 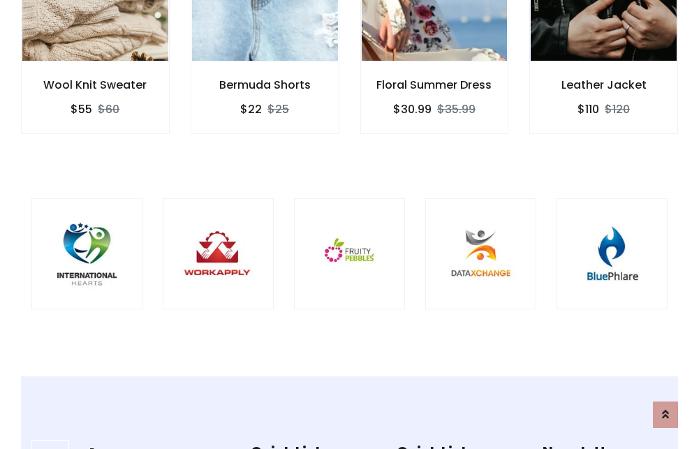 I want to click on h6: $55, so click(x=81, y=109).